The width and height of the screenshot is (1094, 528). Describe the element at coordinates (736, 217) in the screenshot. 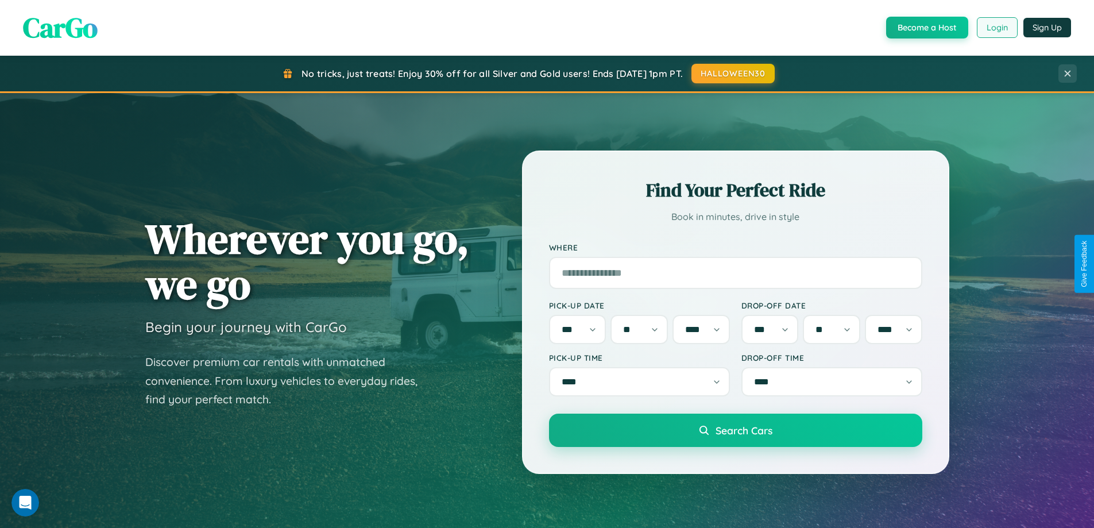

I see `p: Book in minutes, drive in style` at that location.